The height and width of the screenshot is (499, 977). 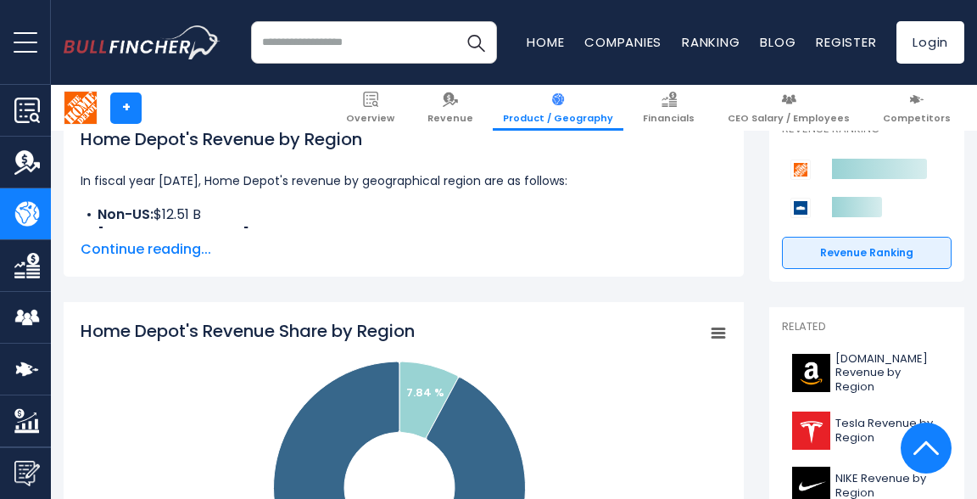 I want to click on img: Lowe's Companies competitors logo, so click(x=800, y=208).